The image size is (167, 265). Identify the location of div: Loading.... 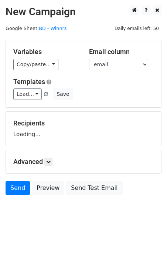
(84, 129).